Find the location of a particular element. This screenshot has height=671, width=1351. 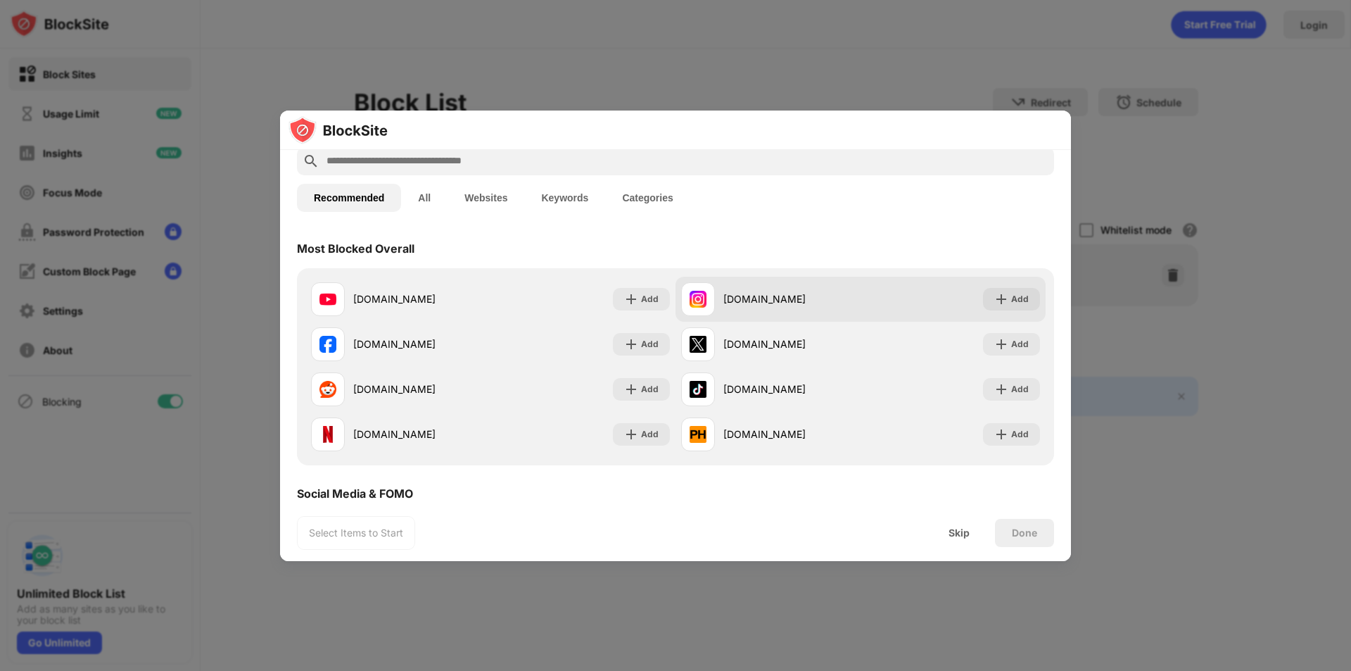

button: Recommended is located at coordinates (349, 198).